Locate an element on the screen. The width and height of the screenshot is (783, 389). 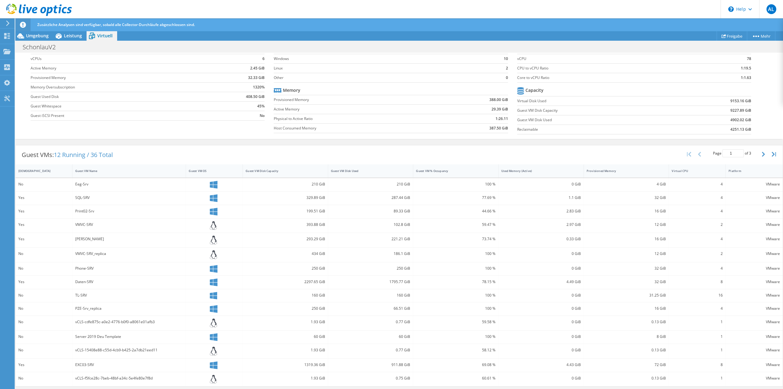
b: 10 is located at coordinates (506, 59).